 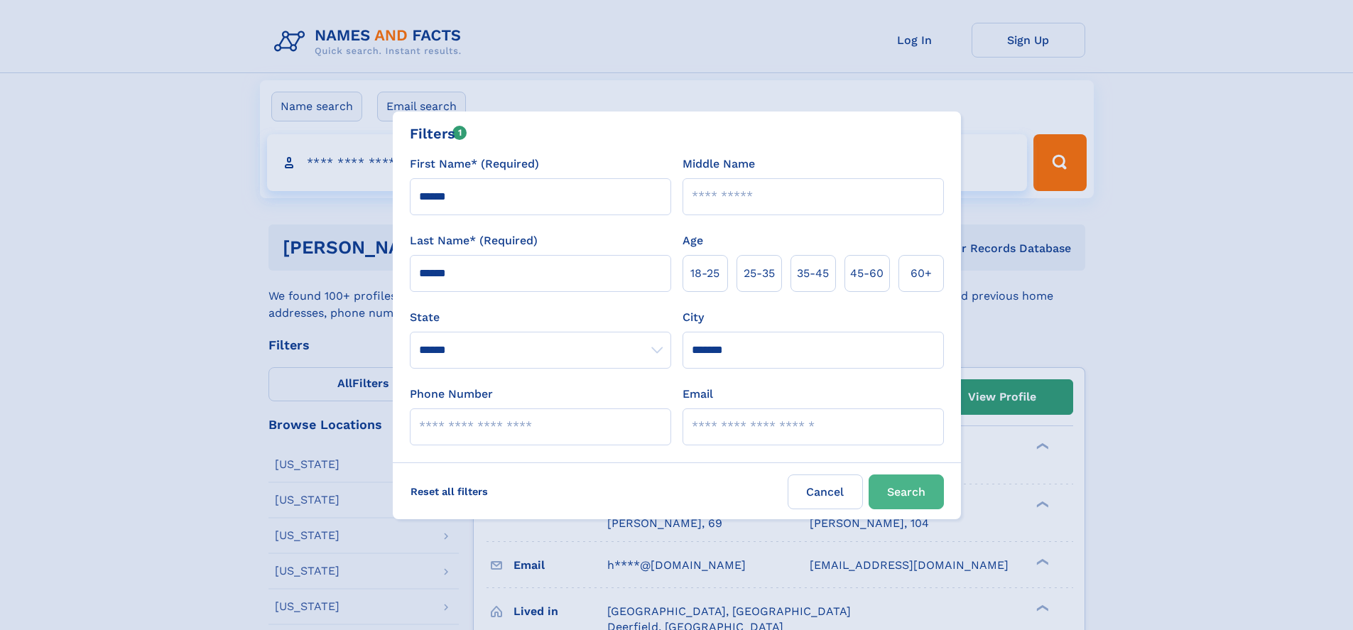 What do you see at coordinates (451, 394) in the screenshot?
I see `label: Phone Number` at bounding box center [451, 394].